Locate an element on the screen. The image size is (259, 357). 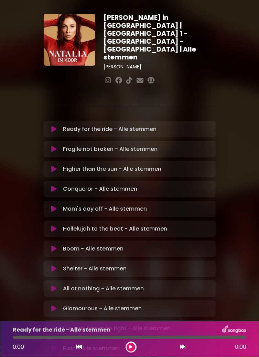
p: Shelter - Alle stemmen is located at coordinates (94, 269).